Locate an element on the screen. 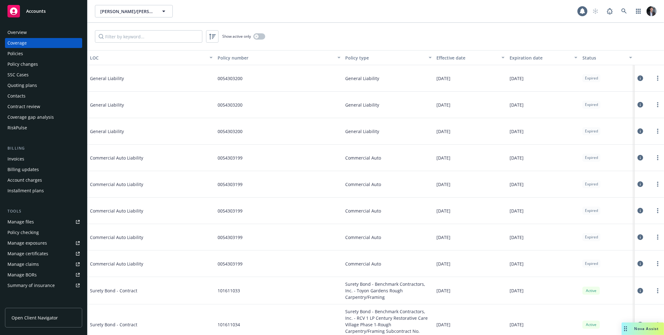  a: Invoices is located at coordinates (44, 159).